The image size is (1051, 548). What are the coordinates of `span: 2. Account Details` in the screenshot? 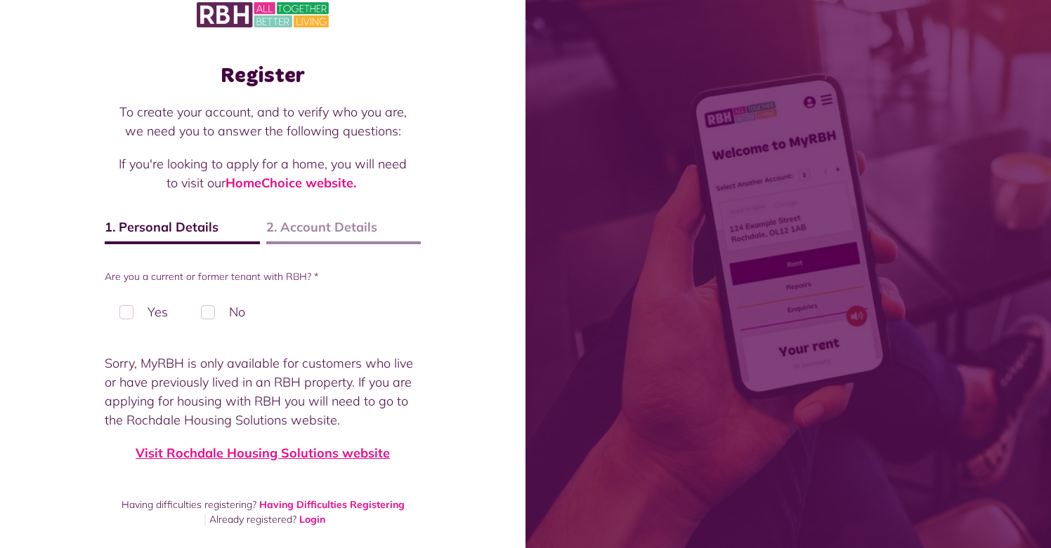 It's located at (343, 231).